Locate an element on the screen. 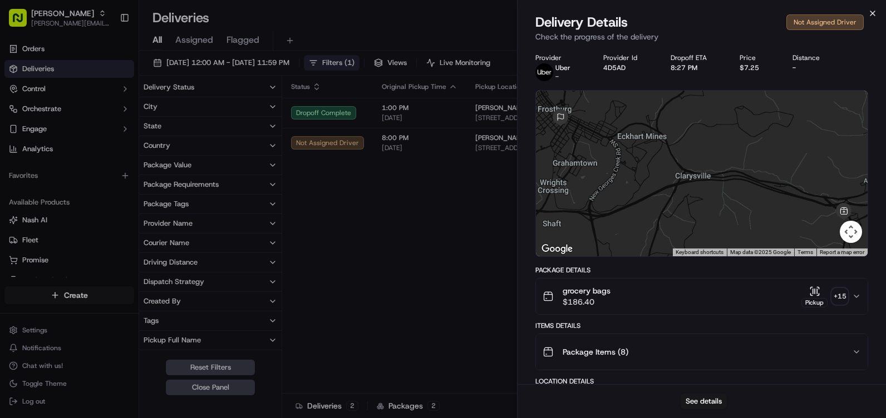 This screenshot has height=418, width=886. img: 1736555255976-a54dd68f-1ca7-489b-9aae-adbdc363a1c4 is located at coordinates (21, 116).